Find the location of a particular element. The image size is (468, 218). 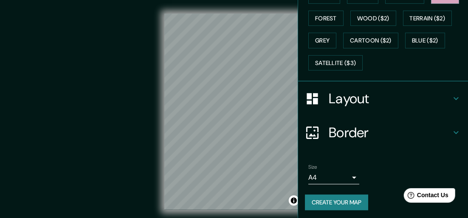

button: Grey is located at coordinates (322, 40).